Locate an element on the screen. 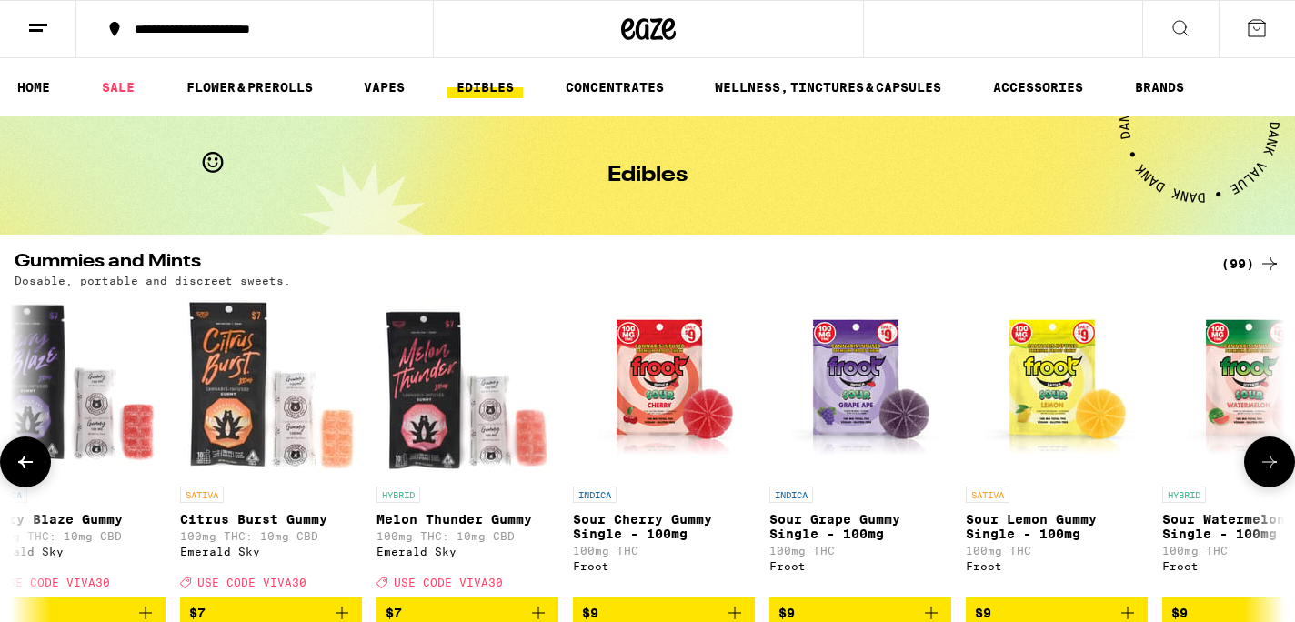  span: Hi. Need any help? is located at coordinates (71, 20).